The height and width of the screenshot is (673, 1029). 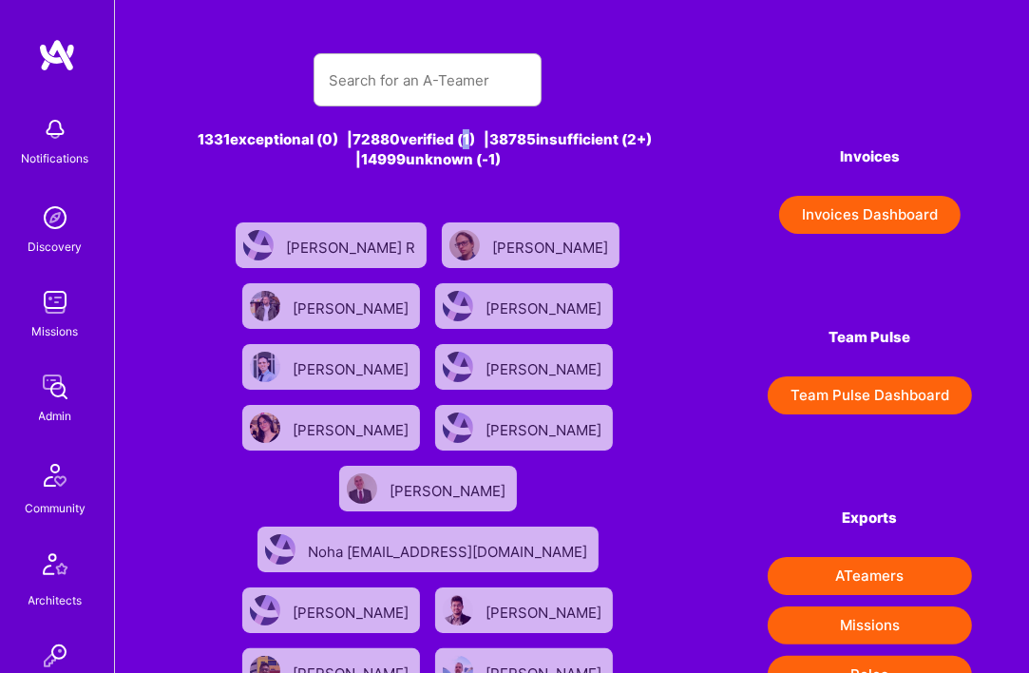 I want to click on img: logo, so click(x=57, y=55).